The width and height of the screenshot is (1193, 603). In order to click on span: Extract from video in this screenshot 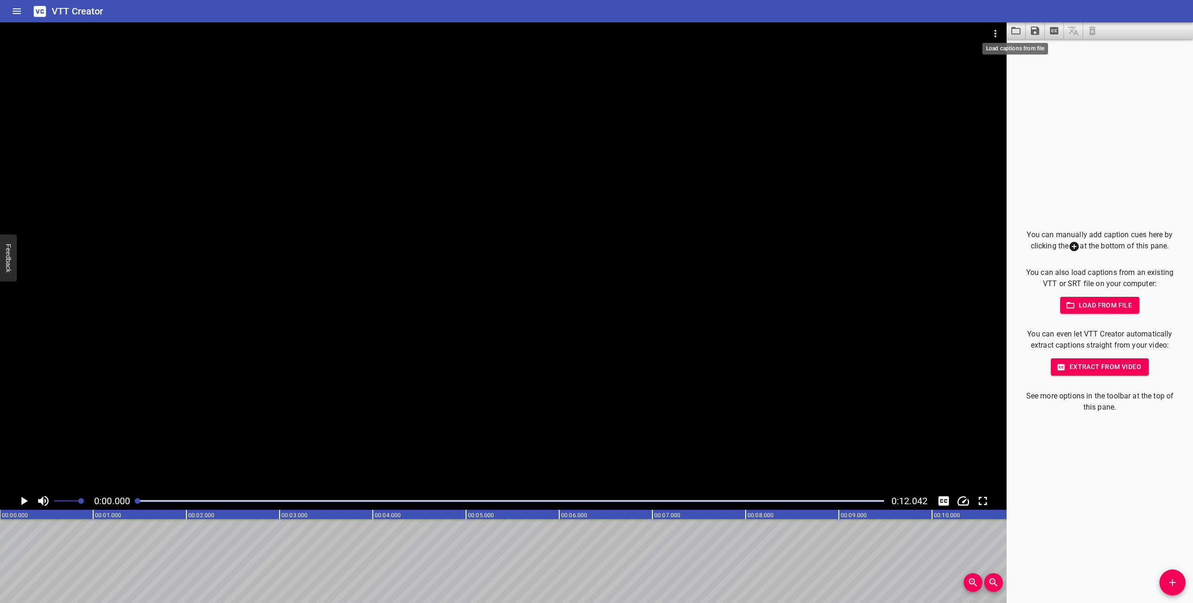, I will do `click(1100, 367)`.